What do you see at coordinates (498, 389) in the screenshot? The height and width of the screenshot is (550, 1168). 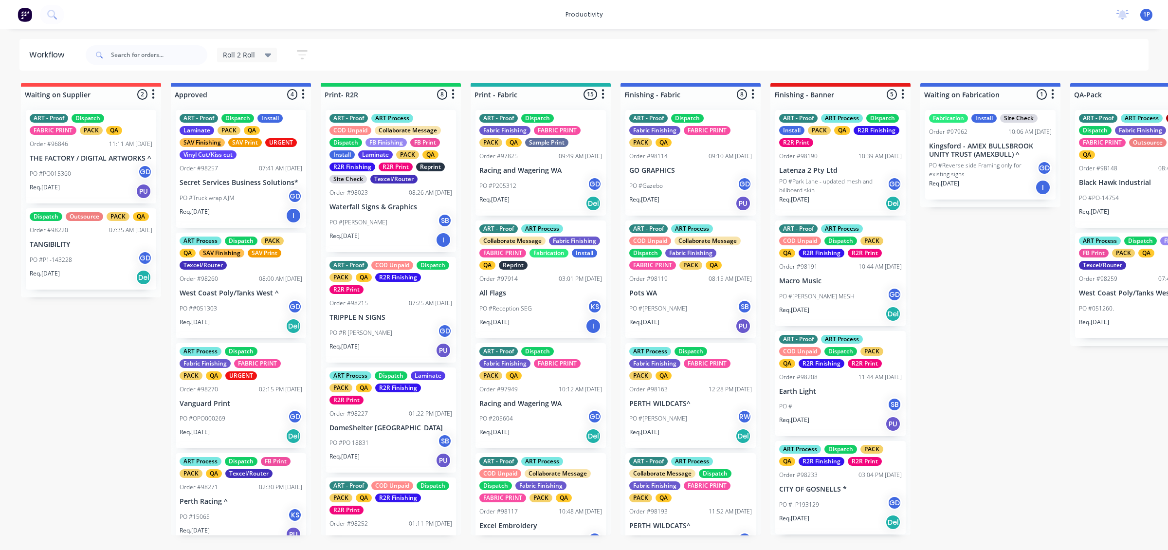 I see `div: Order #97949` at bounding box center [498, 389].